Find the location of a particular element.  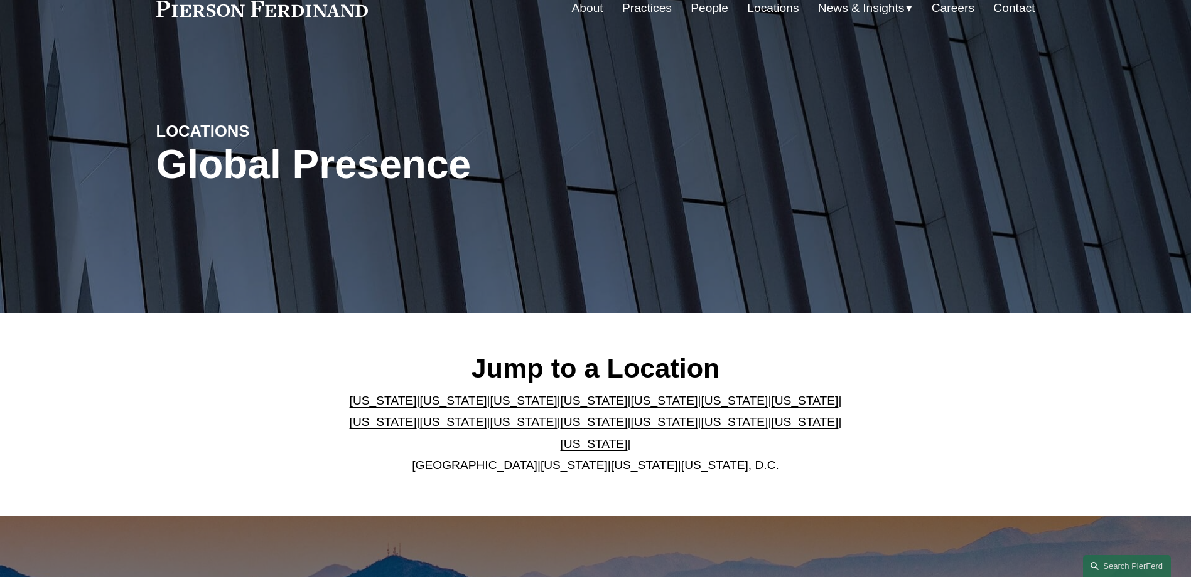

a: Search this site is located at coordinates (1127, 566).